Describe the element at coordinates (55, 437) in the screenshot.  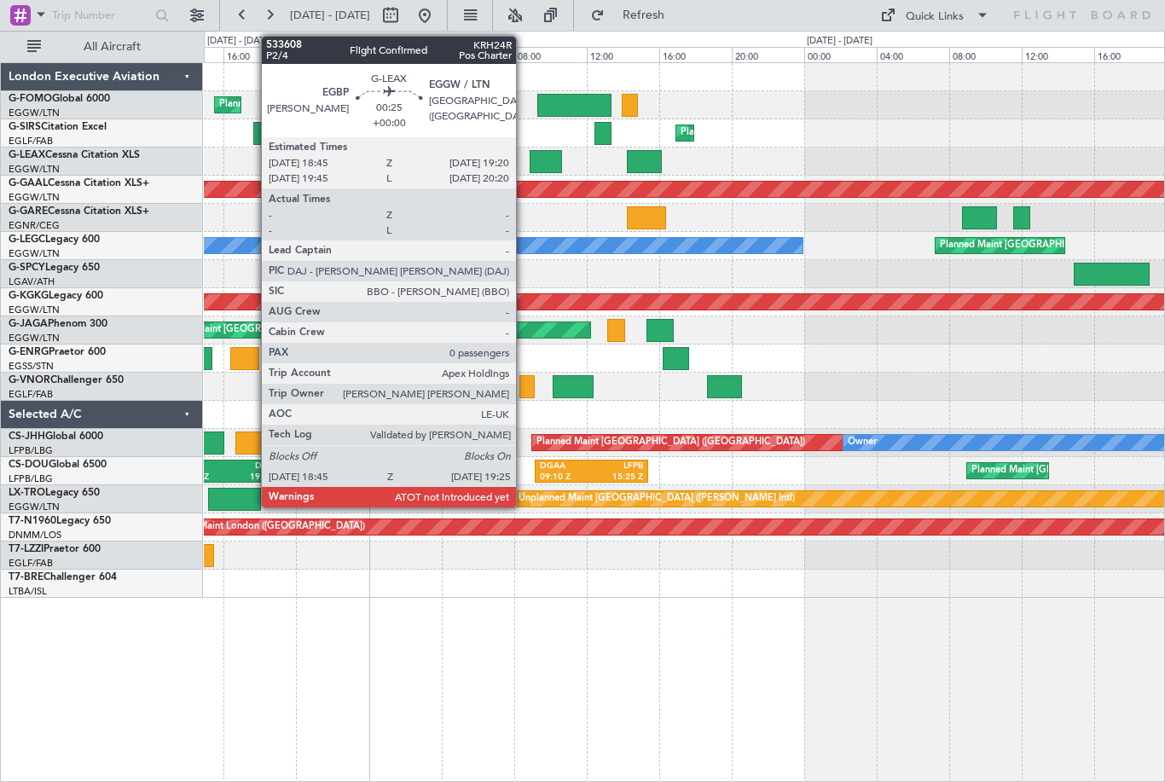
I see `a: CS-JHHGlobal 6000` at that location.